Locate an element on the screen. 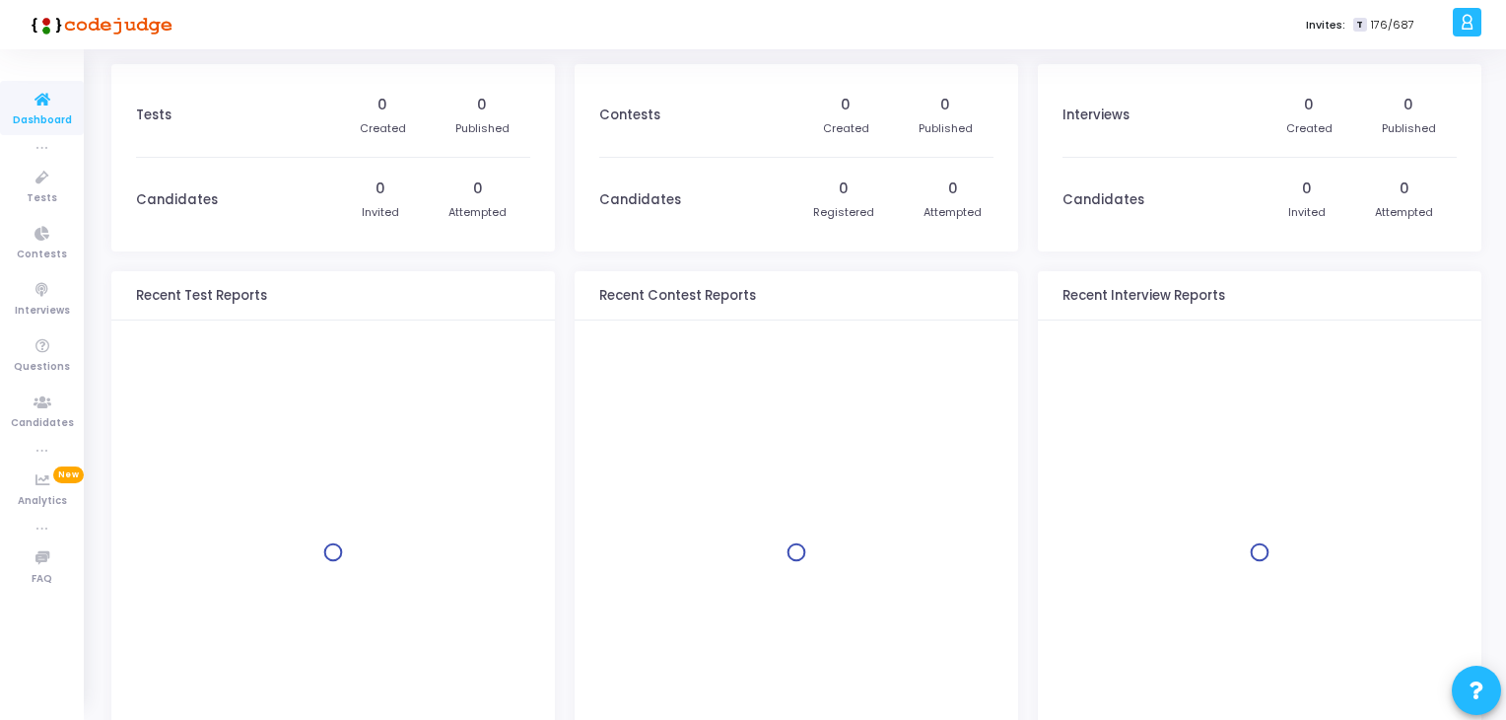 This screenshot has width=1506, height=720. span: Analytics is located at coordinates (42, 501).